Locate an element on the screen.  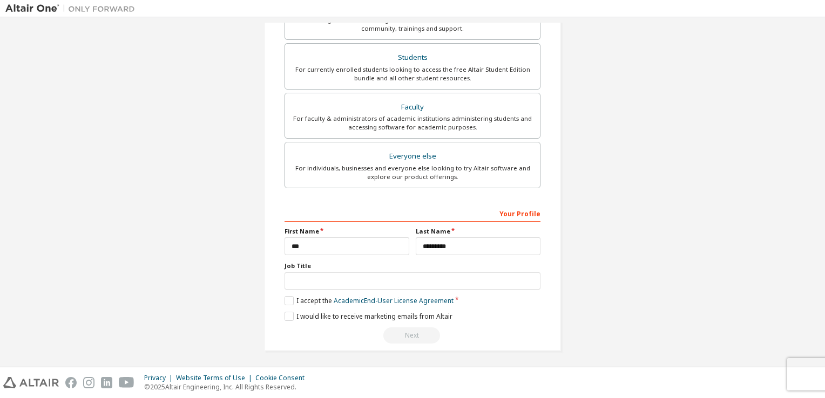
div: Everyone else is located at coordinates (412, 156).